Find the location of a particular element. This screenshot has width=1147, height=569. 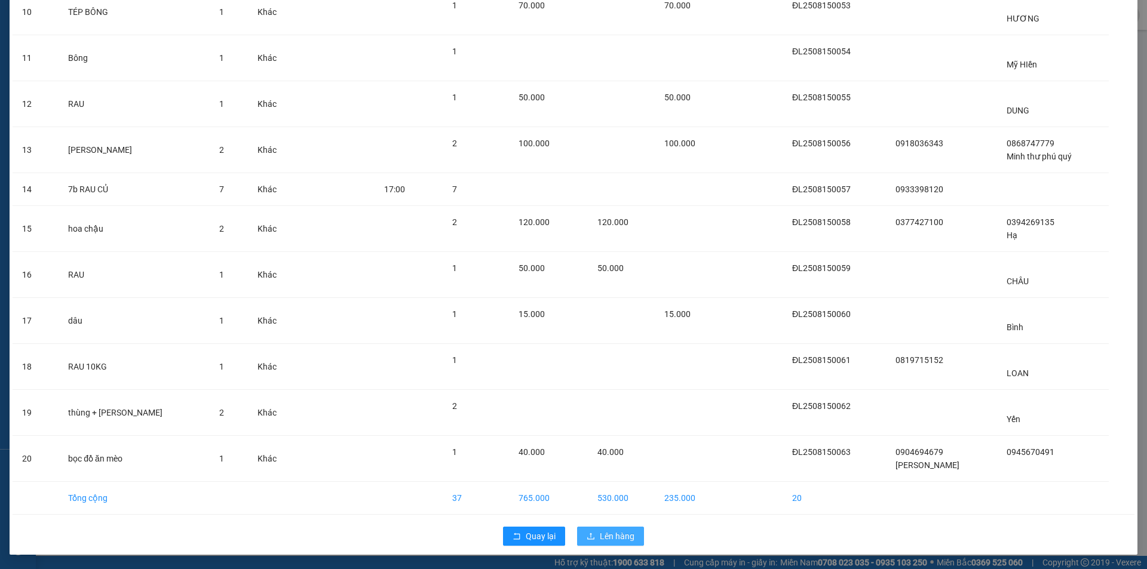

span: 0868747779 is located at coordinates (1030, 143).